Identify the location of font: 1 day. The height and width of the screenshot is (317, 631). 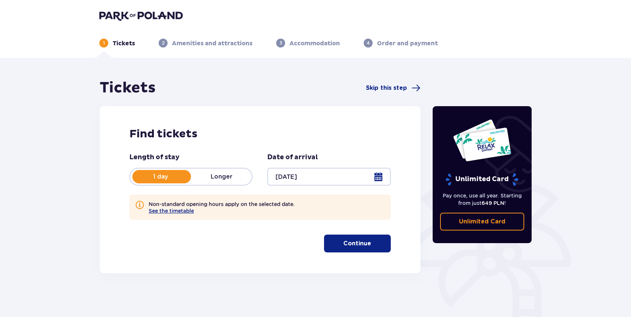
(161, 176).